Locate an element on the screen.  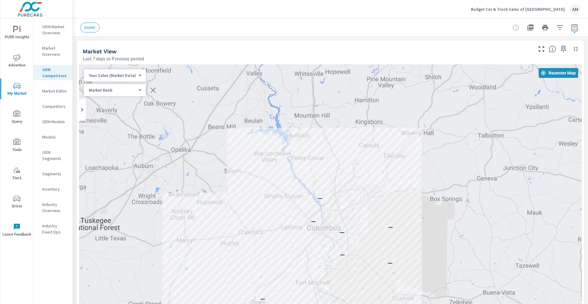
h5: Market View is located at coordinates (100, 51).